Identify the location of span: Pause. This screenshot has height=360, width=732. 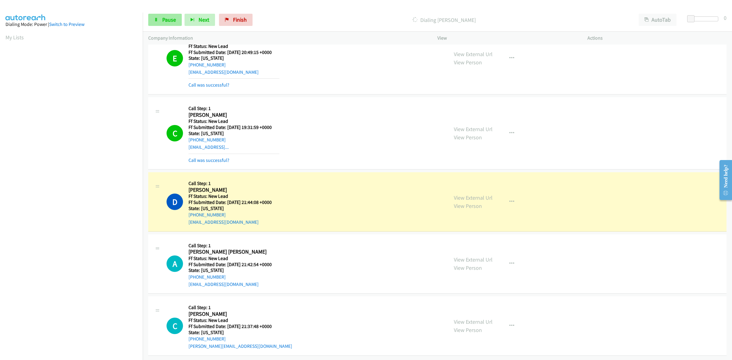
(169, 20).